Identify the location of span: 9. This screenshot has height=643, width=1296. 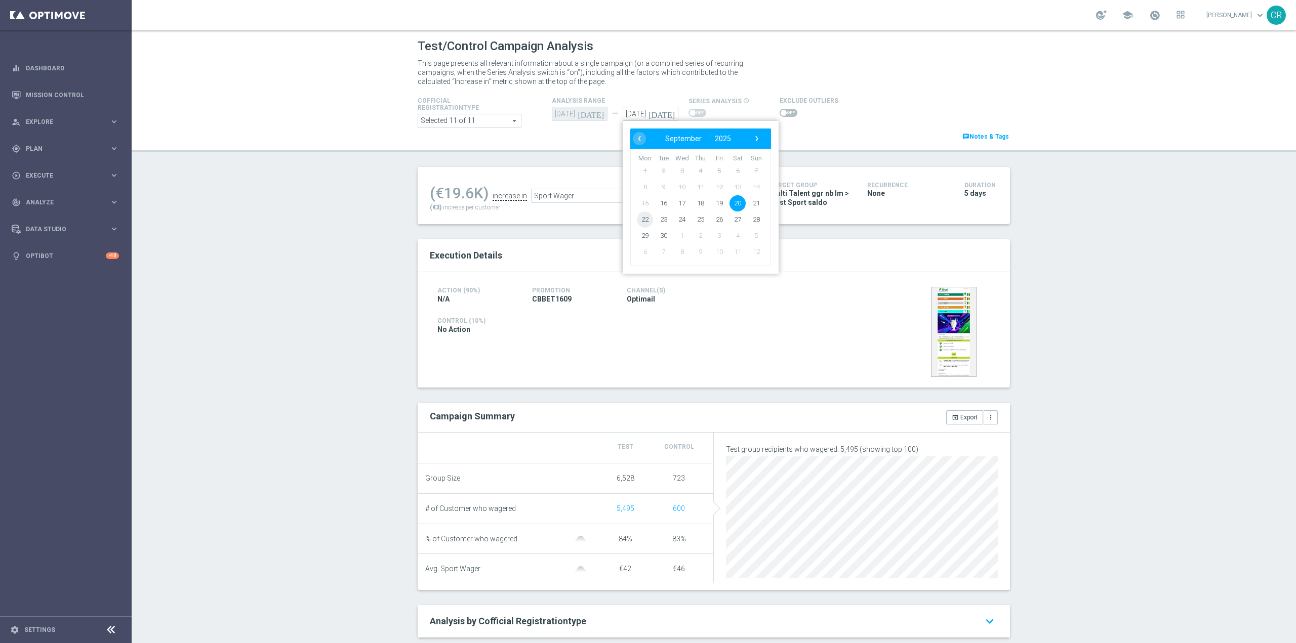
(664, 187).